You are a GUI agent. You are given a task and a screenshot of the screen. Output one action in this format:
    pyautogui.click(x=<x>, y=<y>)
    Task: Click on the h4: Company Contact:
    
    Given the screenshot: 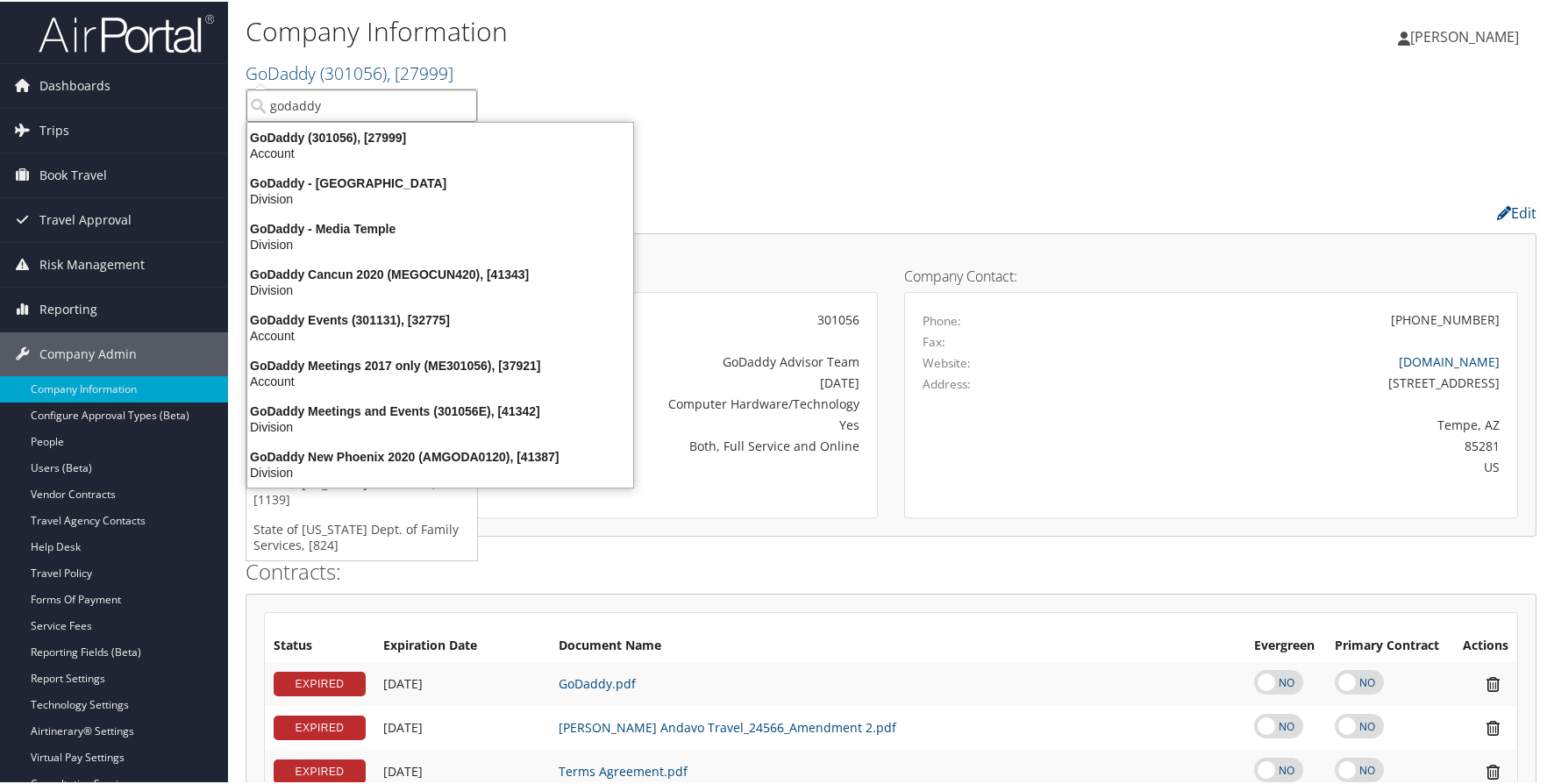 What is the action you would take?
    pyautogui.click(x=1211, y=275)
    